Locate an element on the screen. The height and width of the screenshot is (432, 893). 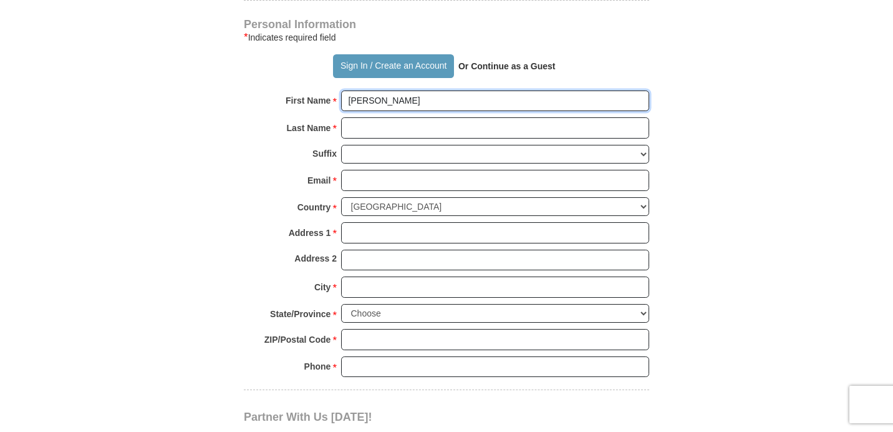
strong: Last Name is located at coordinates (309, 128).